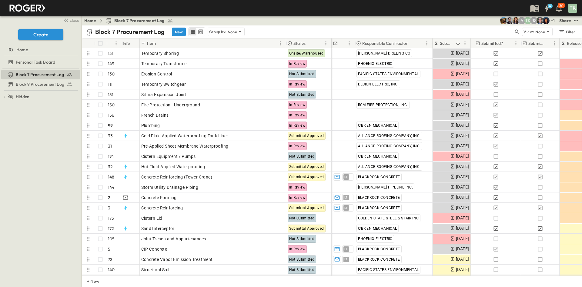  I want to click on p: 31, so click(110, 146).